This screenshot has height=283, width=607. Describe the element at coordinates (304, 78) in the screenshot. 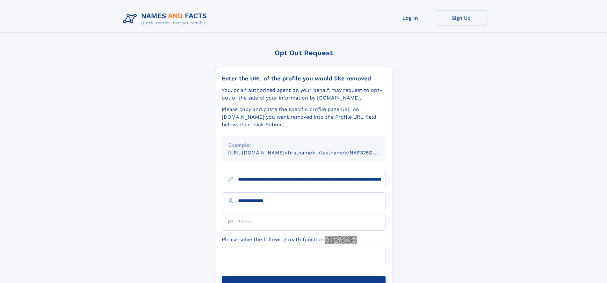

I see `div: Enter the URL of the profile you would like removed` at that location.